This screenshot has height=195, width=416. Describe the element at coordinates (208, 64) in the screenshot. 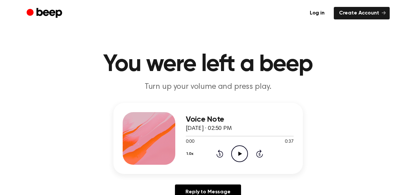

I see `h1: You were left a beep` at that location.